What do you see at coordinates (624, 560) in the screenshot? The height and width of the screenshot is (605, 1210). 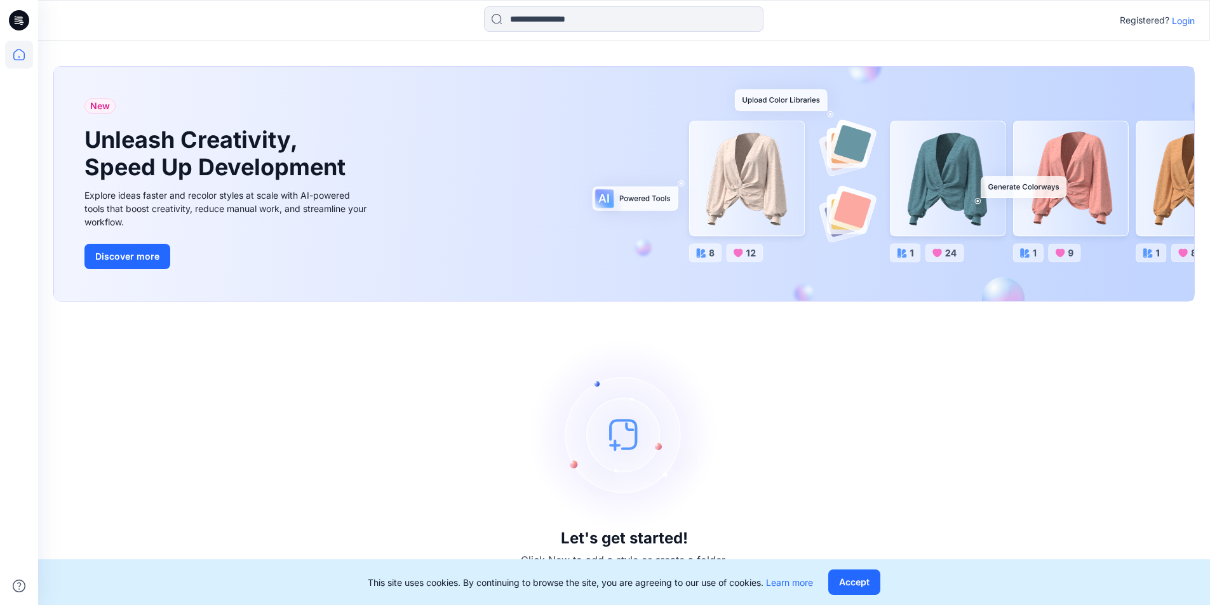 I see `p: Click New to add a style or create a folder.` at bounding box center [624, 560].